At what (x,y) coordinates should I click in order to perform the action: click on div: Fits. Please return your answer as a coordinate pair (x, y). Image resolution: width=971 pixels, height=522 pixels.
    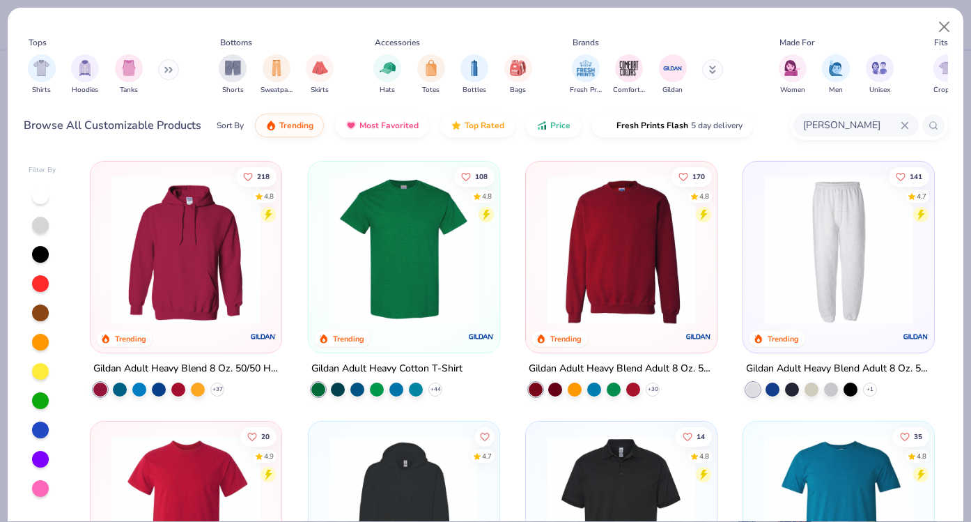
    Looking at the image, I should click on (941, 42).